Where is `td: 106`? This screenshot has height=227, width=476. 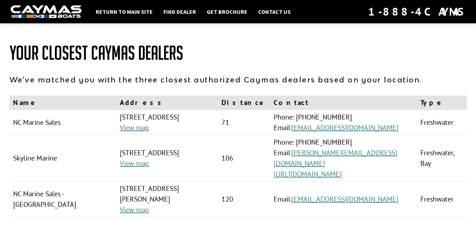
td: 106 is located at coordinates (244, 158).